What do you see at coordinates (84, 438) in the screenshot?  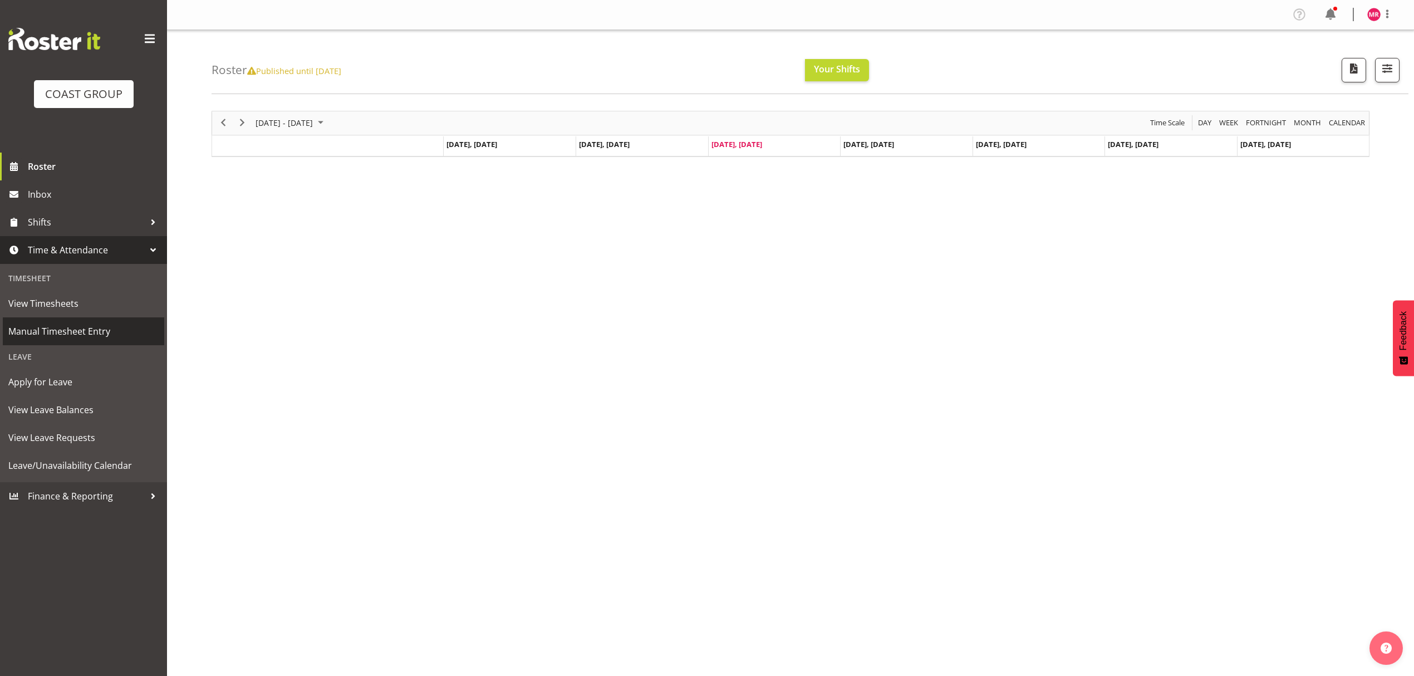 I see `a: View Leave Requests` at bounding box center [84, 438].